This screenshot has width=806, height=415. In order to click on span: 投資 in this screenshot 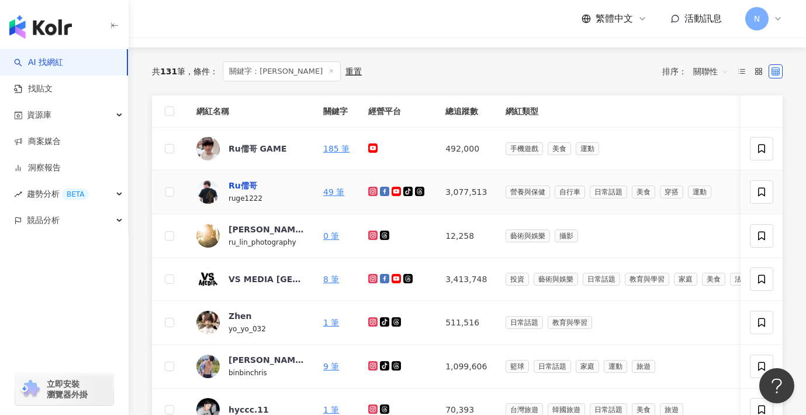, I will do `click(517, 279)`.